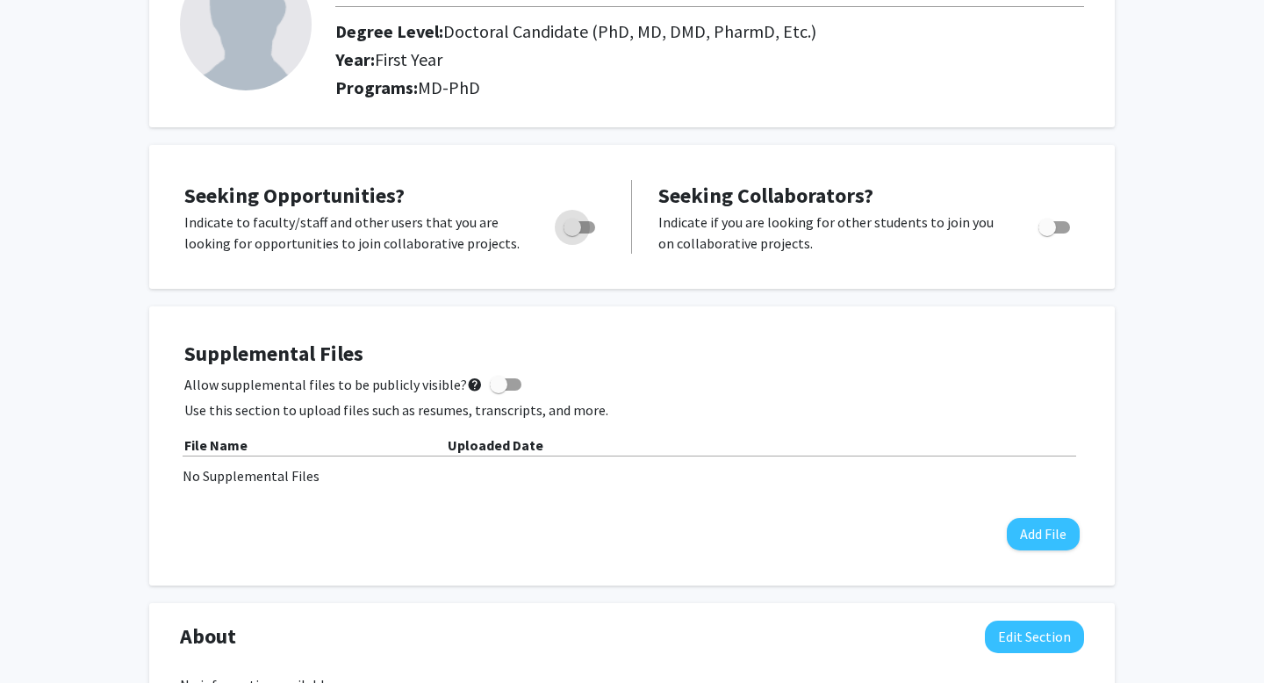 The width and height of the screenshot is (1264, 683). What do you see at coordinates (642, 60) in the screenshot?
I see `h2: Year:` at bounding box center [642, 60].